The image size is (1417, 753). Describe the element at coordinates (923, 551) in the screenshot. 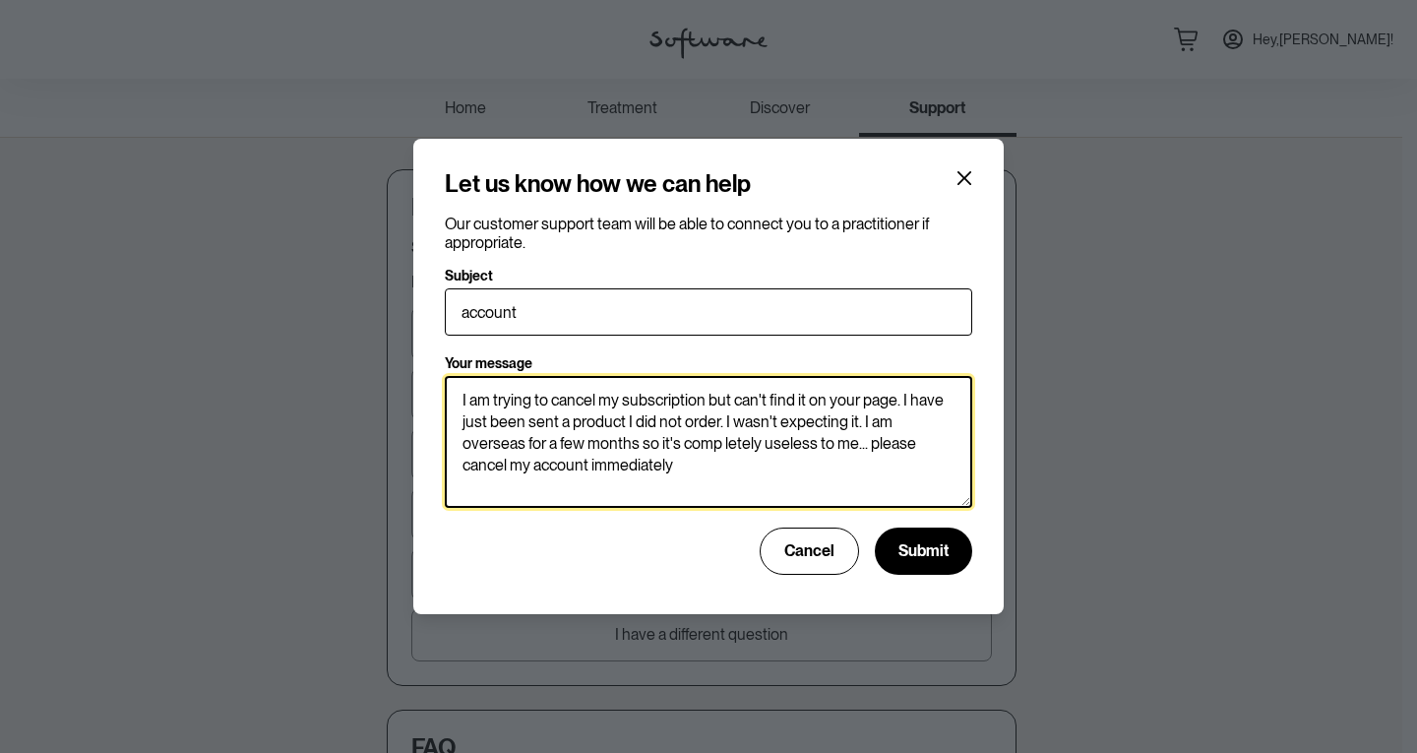

I see `button: Submit` at that location.